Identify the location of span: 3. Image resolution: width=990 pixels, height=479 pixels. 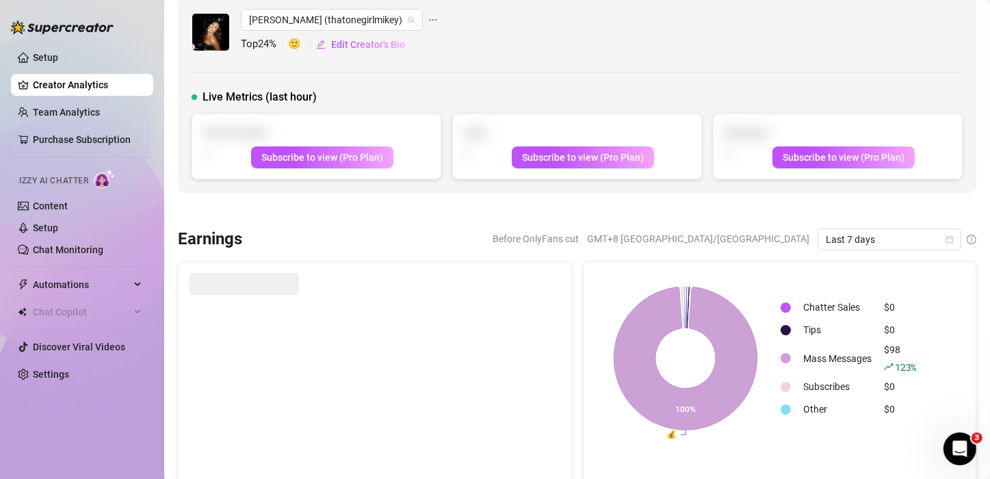
(977, 438).